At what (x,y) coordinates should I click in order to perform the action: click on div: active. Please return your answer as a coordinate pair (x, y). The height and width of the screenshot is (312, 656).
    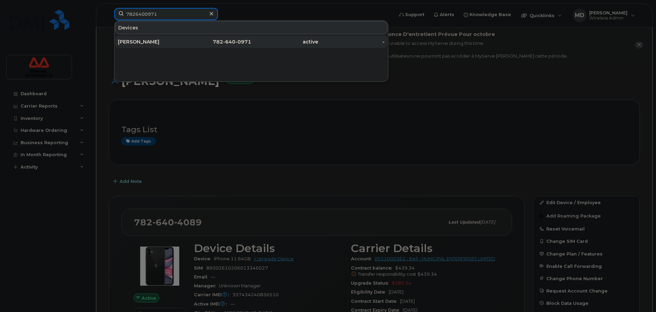
    Looking at the image, I should click on (284, 42).